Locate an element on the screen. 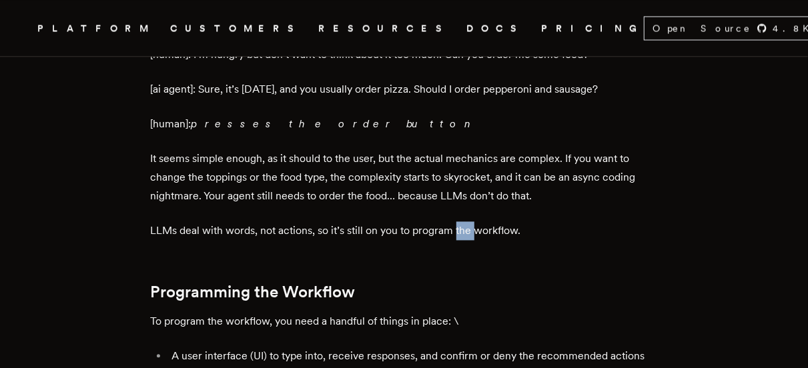 This screenshot has height=368, width=808. p: It seems simple enough, as it should to the user, but the actual mechanics are complex. If you wa... is located at coordinates (404, 177).